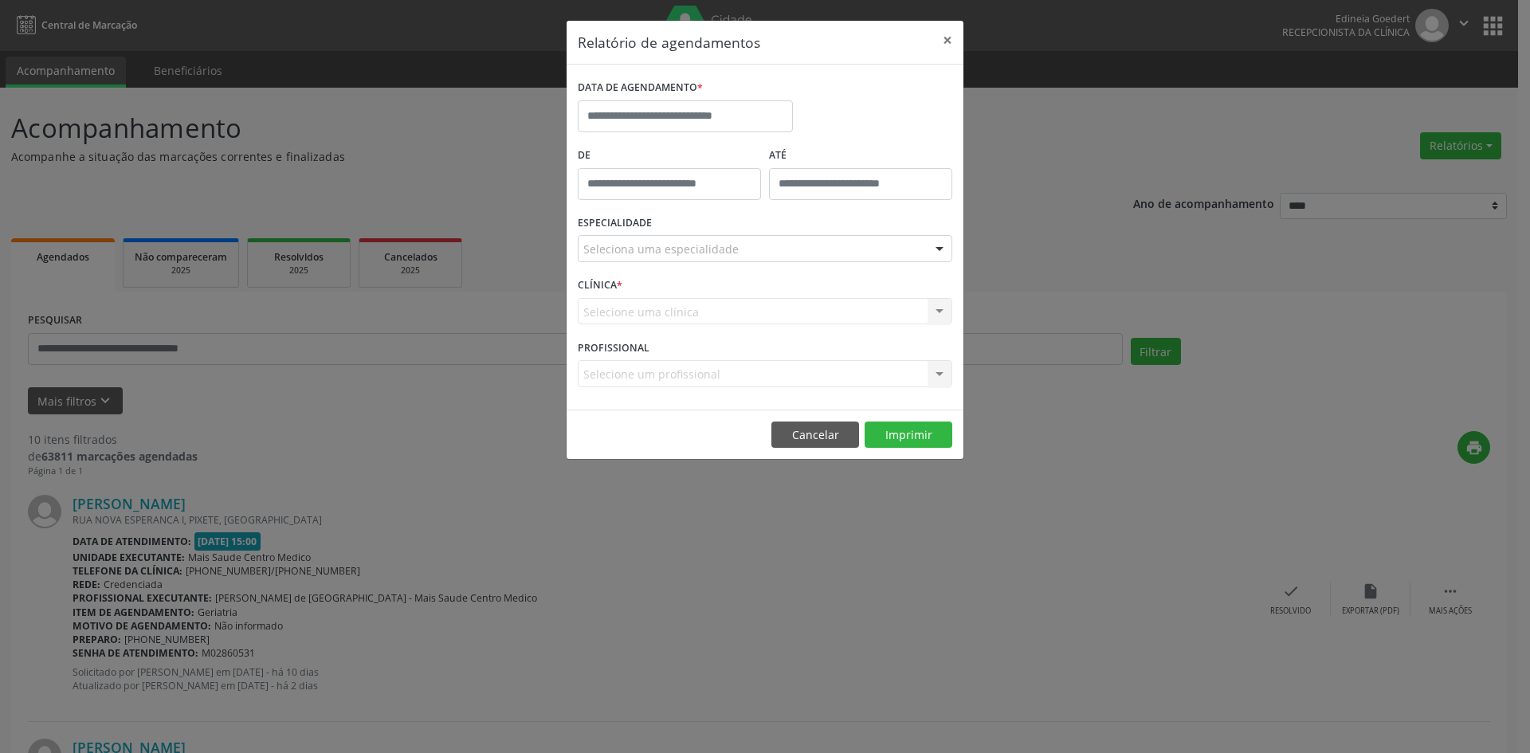  What do you see at coordinates (640, 88) in the screenshot?
I see `label: DATA DE AGENDAMENTO` at bounding box center [640, 88].